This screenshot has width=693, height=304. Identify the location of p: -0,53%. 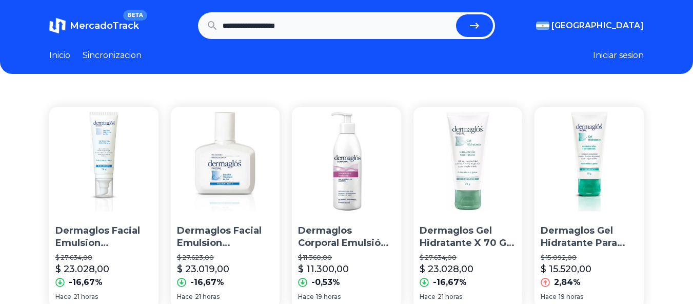
(326, 282).